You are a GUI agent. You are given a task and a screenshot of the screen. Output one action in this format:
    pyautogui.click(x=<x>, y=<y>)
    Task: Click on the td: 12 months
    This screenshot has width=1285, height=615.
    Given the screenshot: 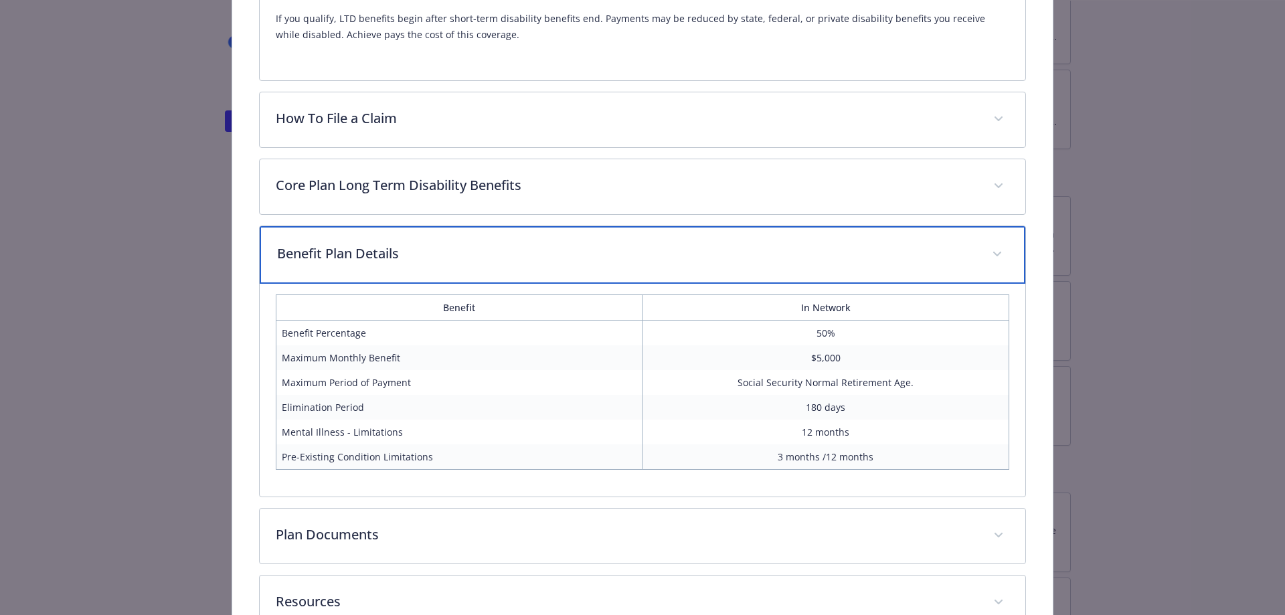 What is the action you would take?
    pyautogui.click(x=826, y=432)
    